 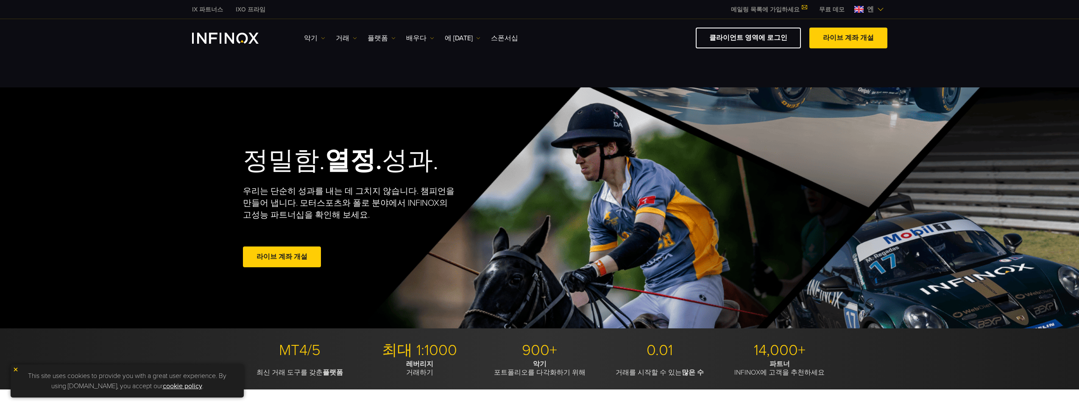 What do you see at coordinates (284, 161) in the screenshot?
I see `font: 정밀함.` at bounding box center [284, 161].